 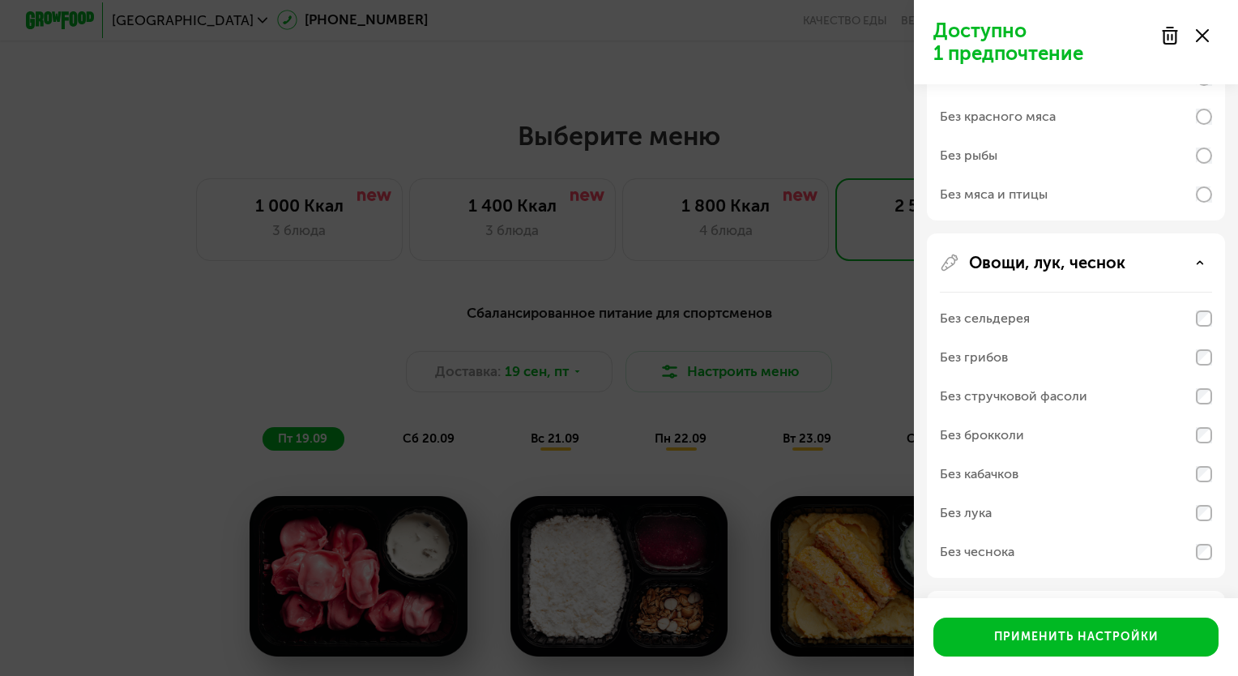 I want to click on div: Без красного мяса, so click(x=998, y=117).